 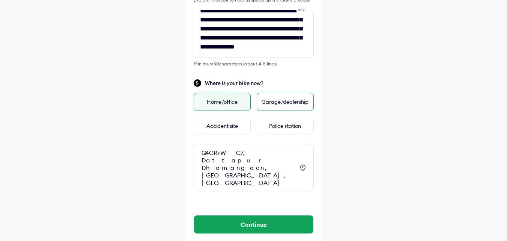 What do you see at coordinates (254, 224) in the screenshot?
I see `button: Continue` at bounding box center [254, 224].